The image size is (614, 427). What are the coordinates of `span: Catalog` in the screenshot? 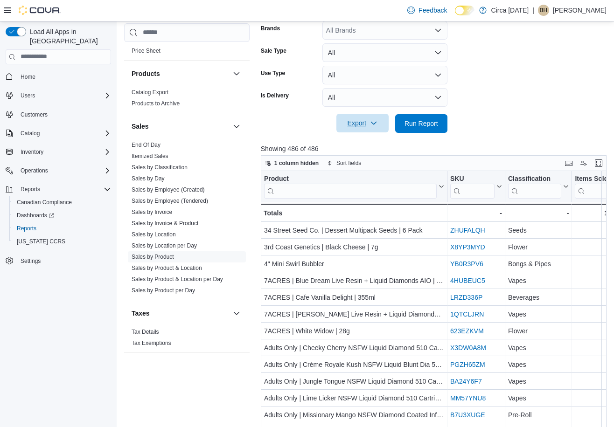 It's located at (64, 133).